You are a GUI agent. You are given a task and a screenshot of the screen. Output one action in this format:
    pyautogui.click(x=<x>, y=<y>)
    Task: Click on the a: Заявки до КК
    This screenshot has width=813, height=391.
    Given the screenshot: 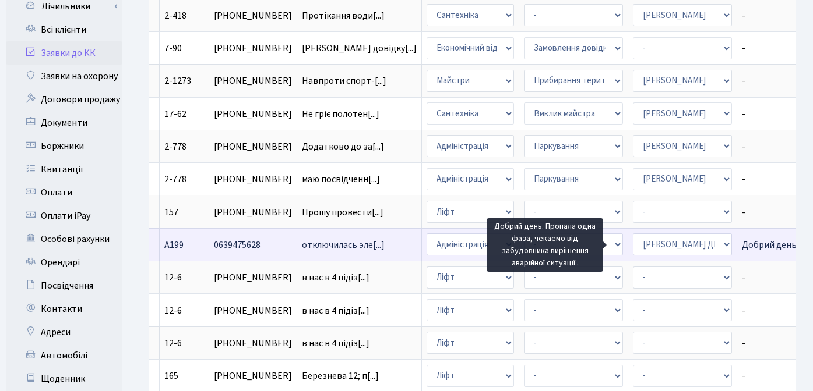 What is the action you would take?
    pyautogui.click(x=64, y=53)
    